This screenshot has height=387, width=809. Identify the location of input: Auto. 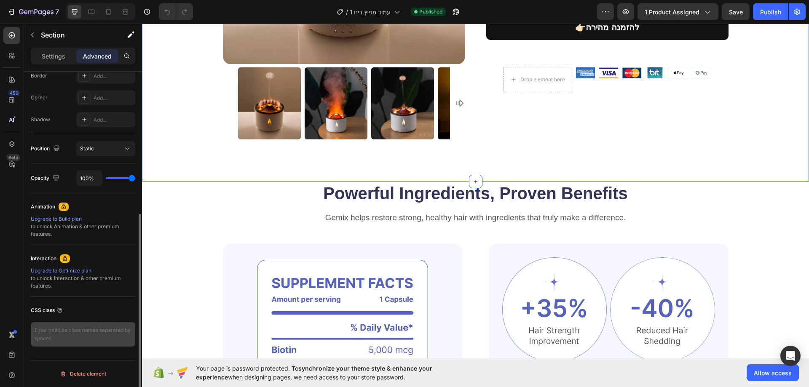
(89, 178).